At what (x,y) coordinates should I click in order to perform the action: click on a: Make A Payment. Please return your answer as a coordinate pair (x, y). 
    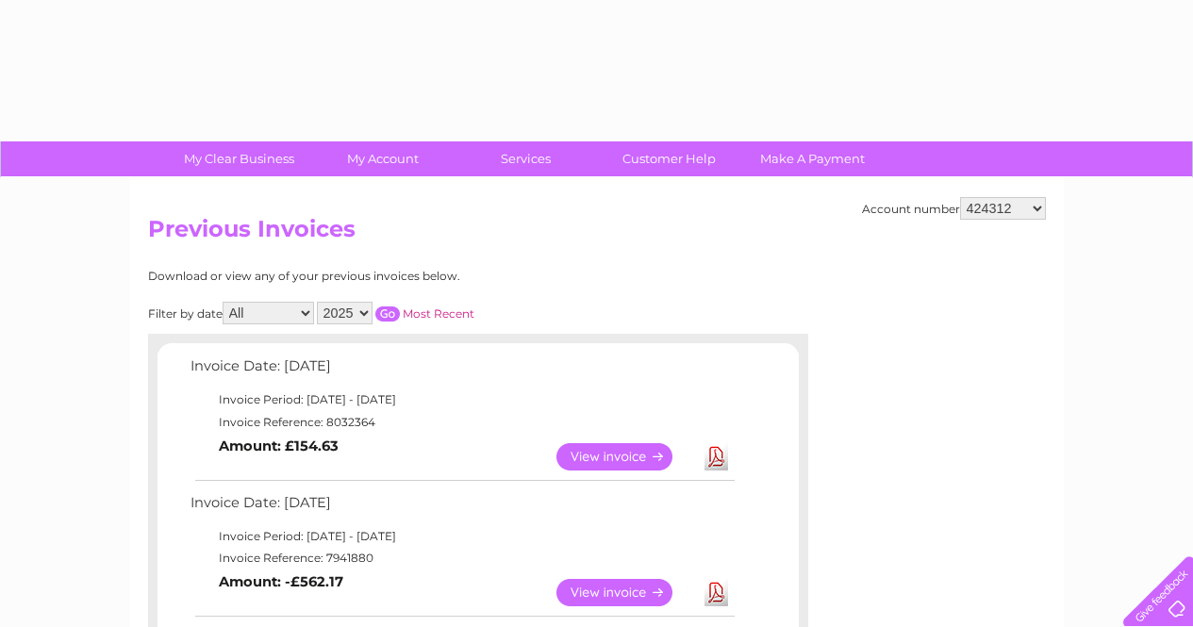
    Looking at the image, I should click on (812, 158).